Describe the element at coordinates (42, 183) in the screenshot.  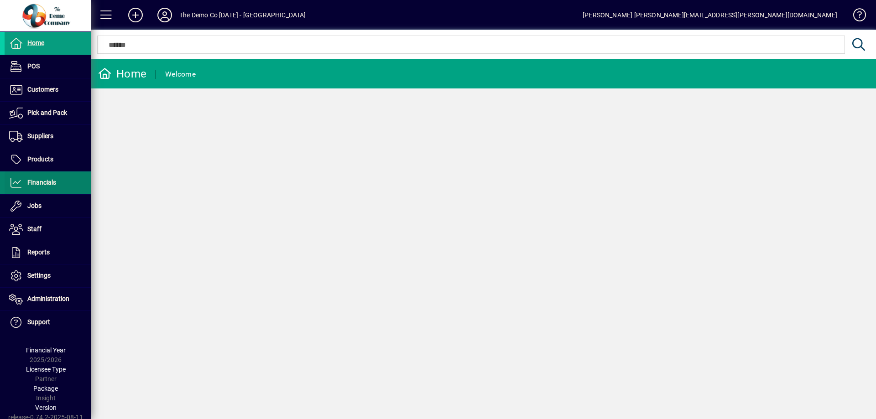
I see `span: Financials` at that location.